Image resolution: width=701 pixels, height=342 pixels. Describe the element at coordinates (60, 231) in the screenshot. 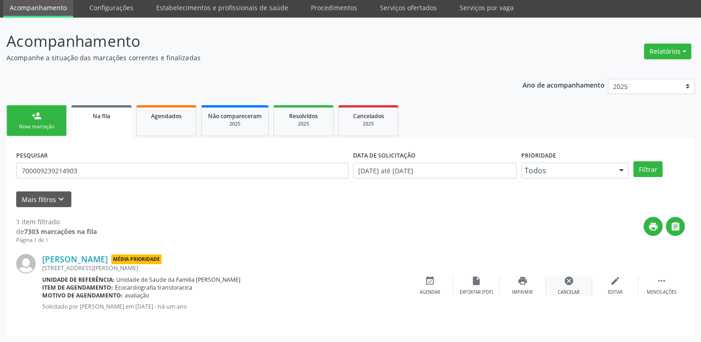

I see `strong: 7303 marcações na fila` at that location.